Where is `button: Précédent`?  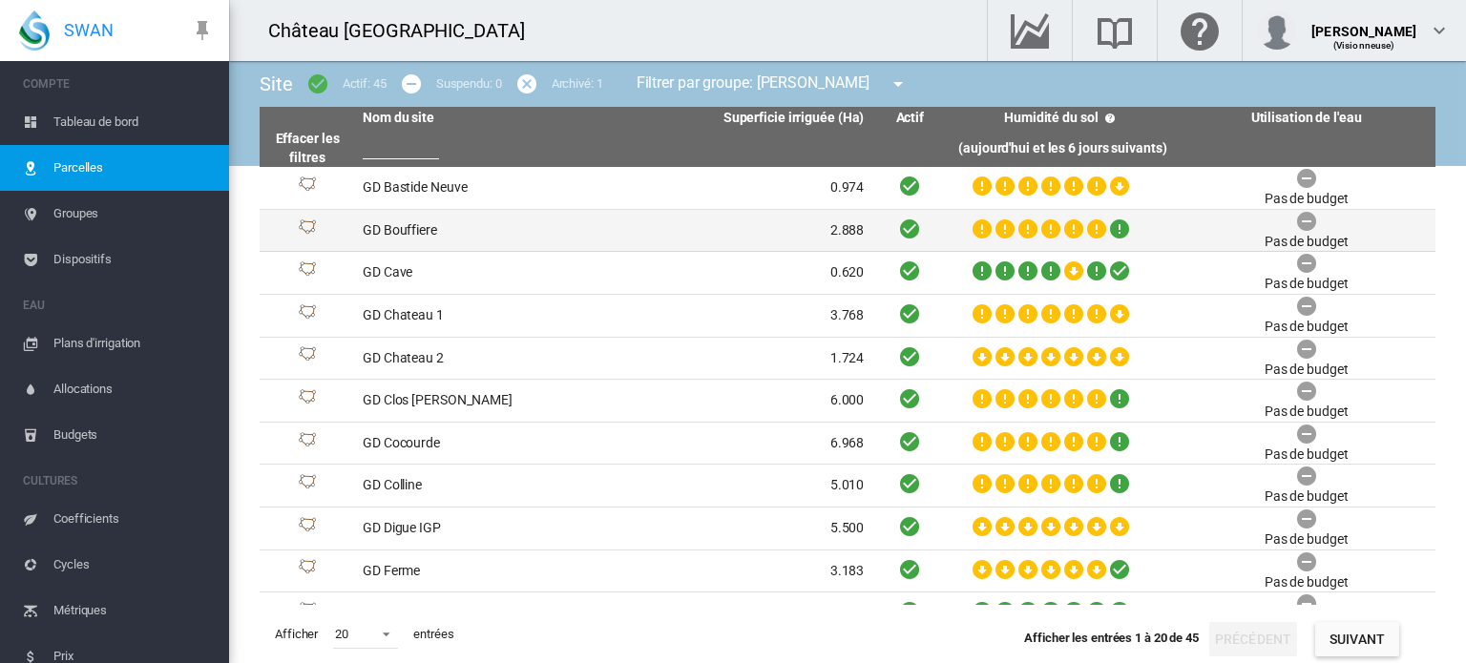
button: Précédent is located at coordinates (1253, 639).